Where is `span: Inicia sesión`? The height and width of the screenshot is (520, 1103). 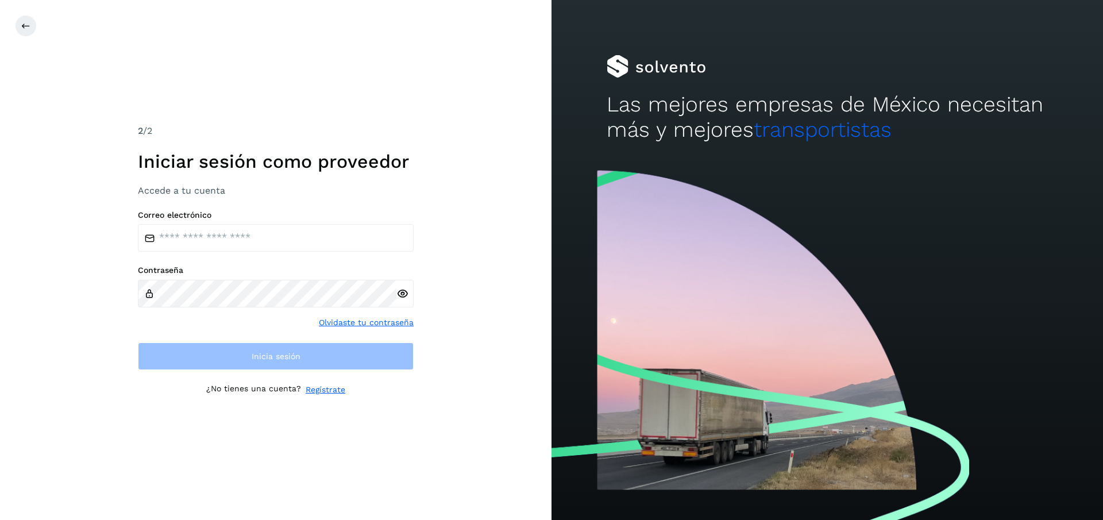
span: Inicia sesión is located at coordinates (276, 356).